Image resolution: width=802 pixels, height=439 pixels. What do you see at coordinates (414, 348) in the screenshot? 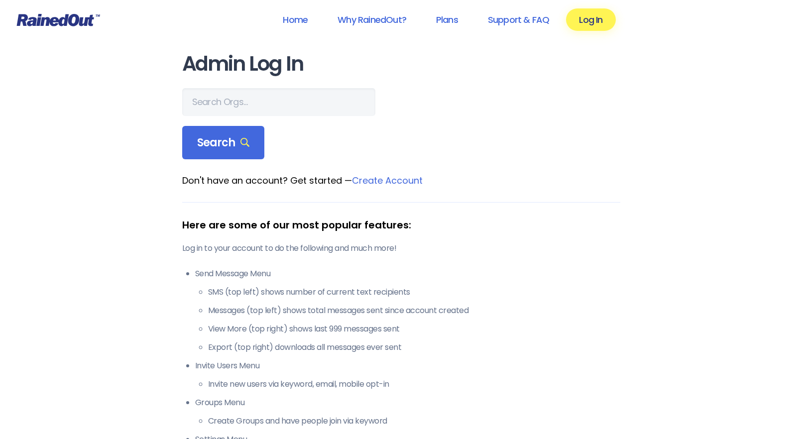
I see `li: Export (top right) downloads all messages ever sent` at bounding box center [414, 348].